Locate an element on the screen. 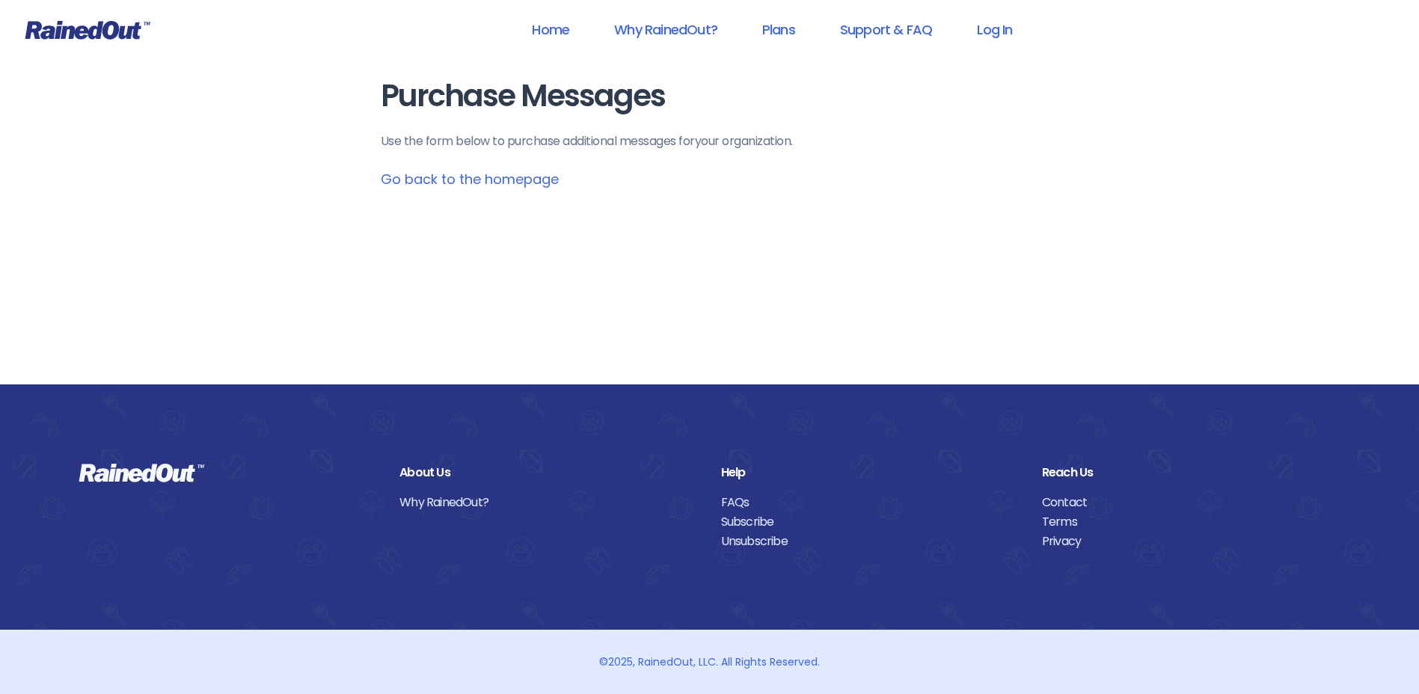 The width and height of the screenshot is (1419, 694). a: Log In is located at coordinates (994, 29).